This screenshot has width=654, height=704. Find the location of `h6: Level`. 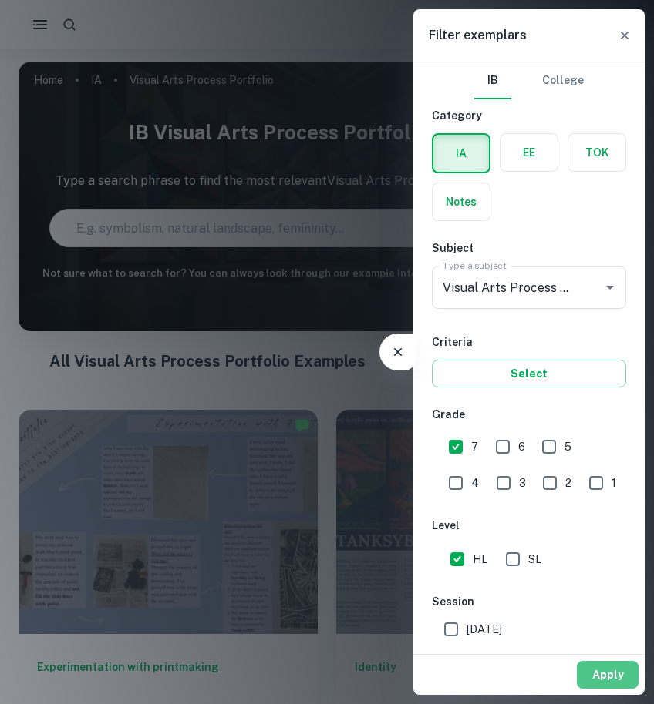

h6: Level is located at coordinates (529, 526).